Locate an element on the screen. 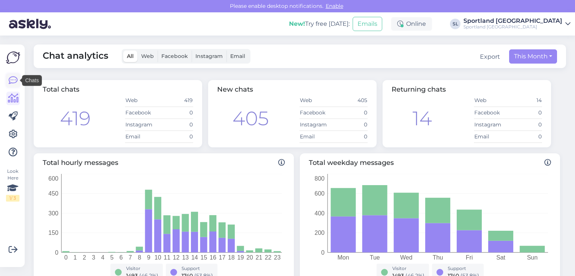  tspan: Sun is located at coordinates (532, 257).